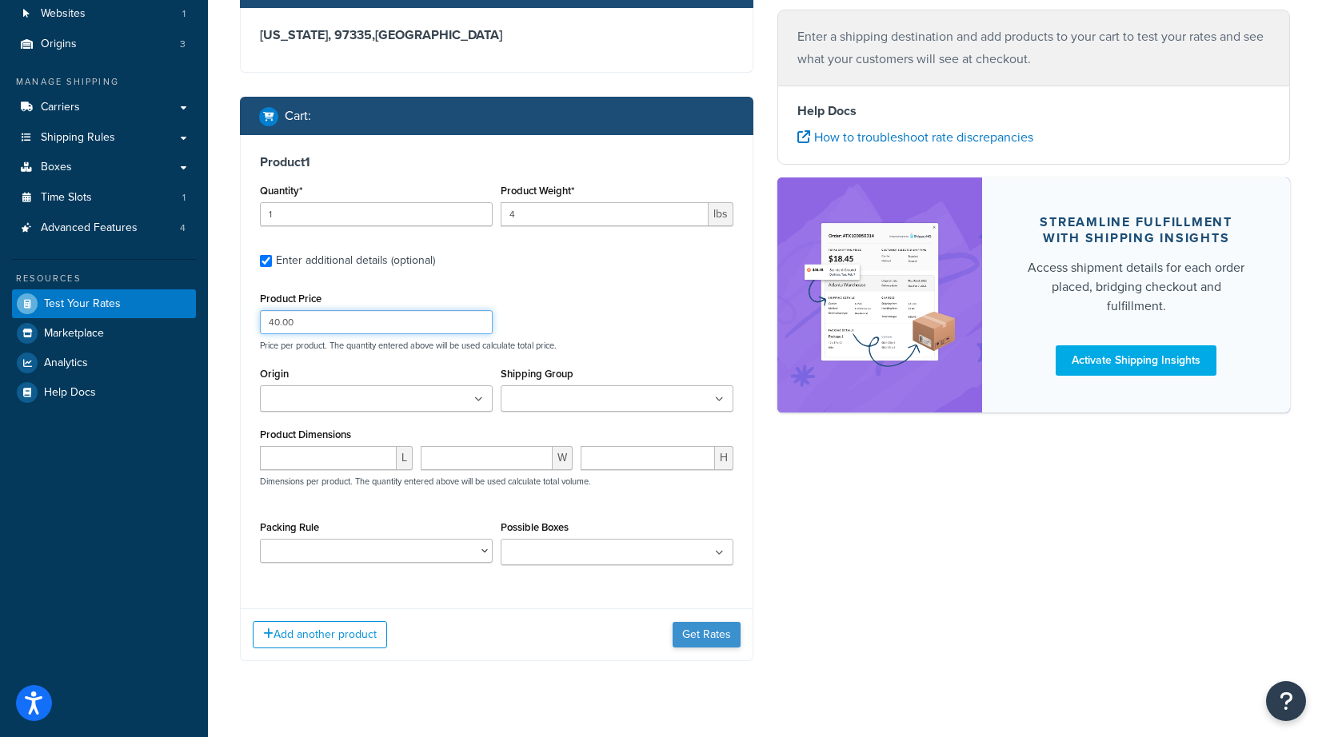 The height and width of the screenshot is (737, 1322). I want to click on button: Get Rates, so click(706, 635).